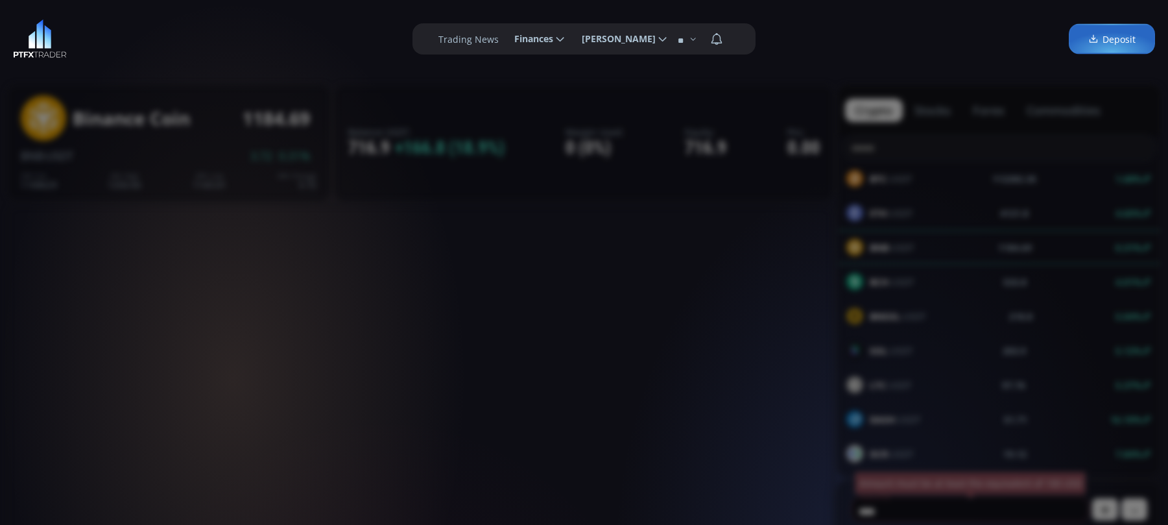 This screenshot has height=525, width=1168. I want to click on a: Deposit, so click(1111, 39).